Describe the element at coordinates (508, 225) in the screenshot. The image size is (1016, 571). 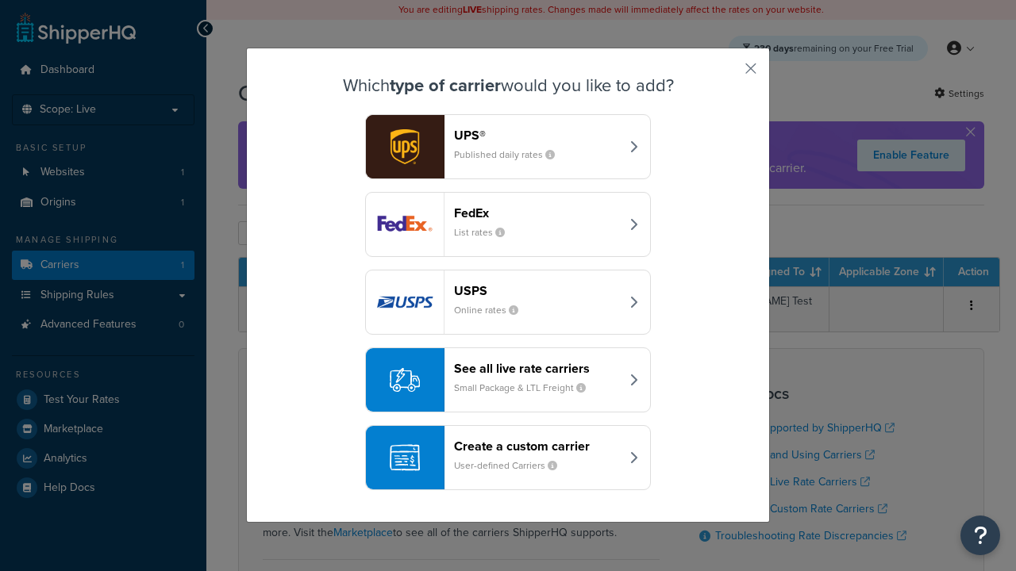
I see `button: fedEx logoFedExList rates` at that location.